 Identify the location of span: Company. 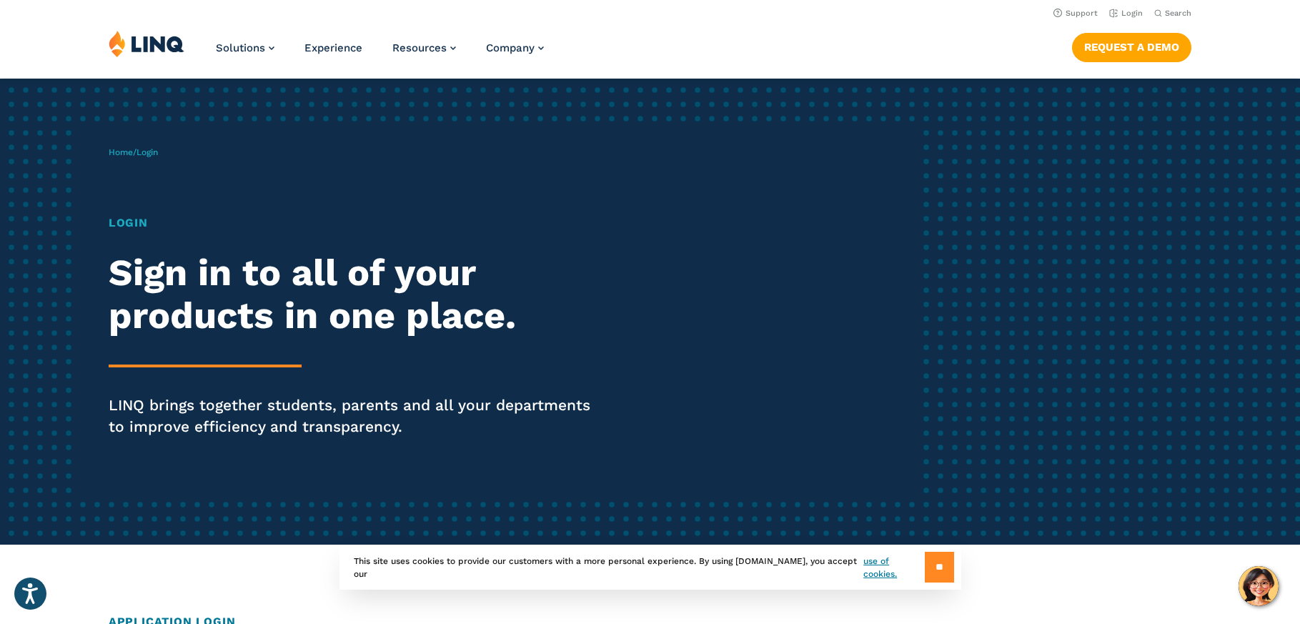
(510, 48).